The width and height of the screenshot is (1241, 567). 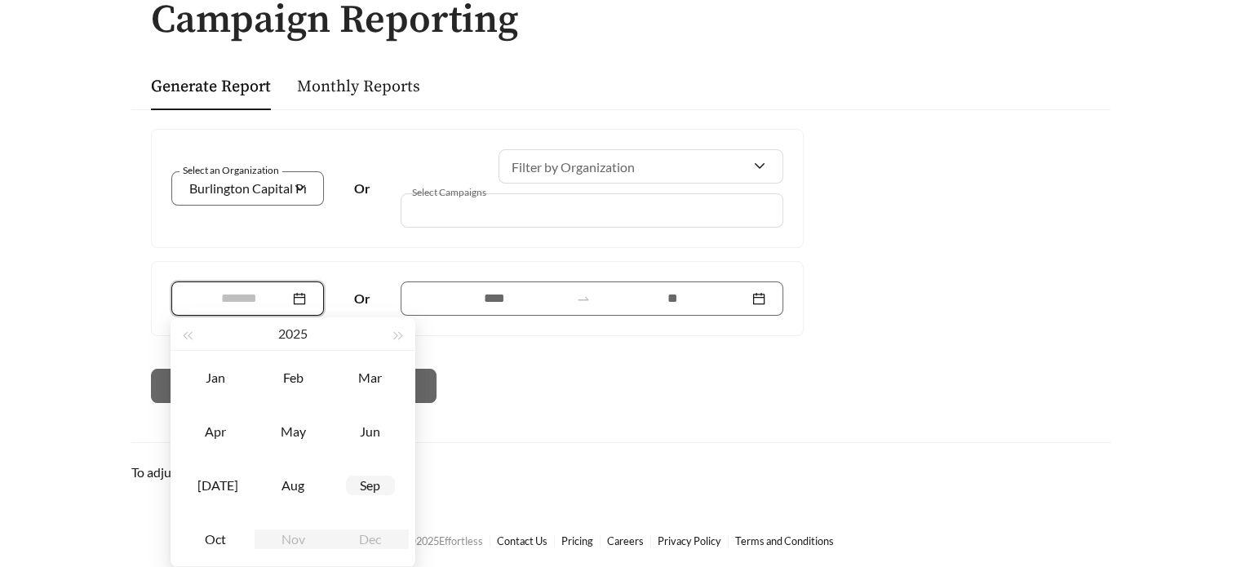 I want to click on td: 2025-09, so click(x=370, y=486).